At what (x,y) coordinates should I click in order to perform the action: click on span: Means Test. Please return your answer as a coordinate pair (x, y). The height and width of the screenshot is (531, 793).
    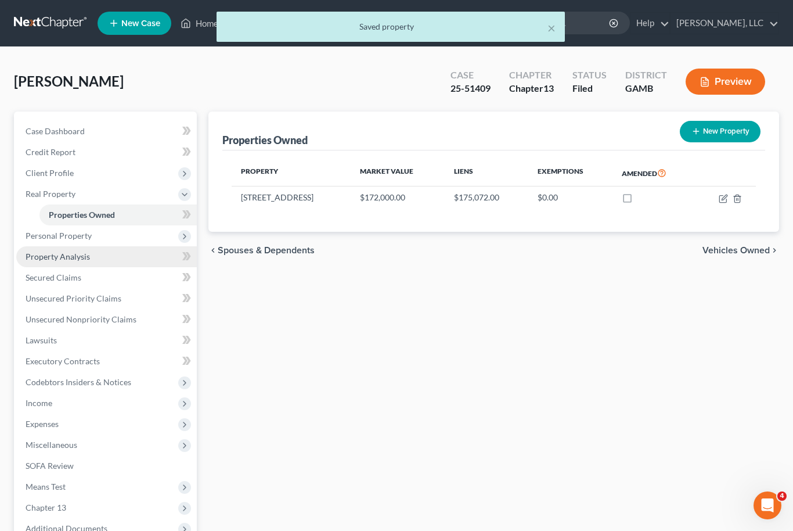
    Looking at the image, I should click on (45, 486).